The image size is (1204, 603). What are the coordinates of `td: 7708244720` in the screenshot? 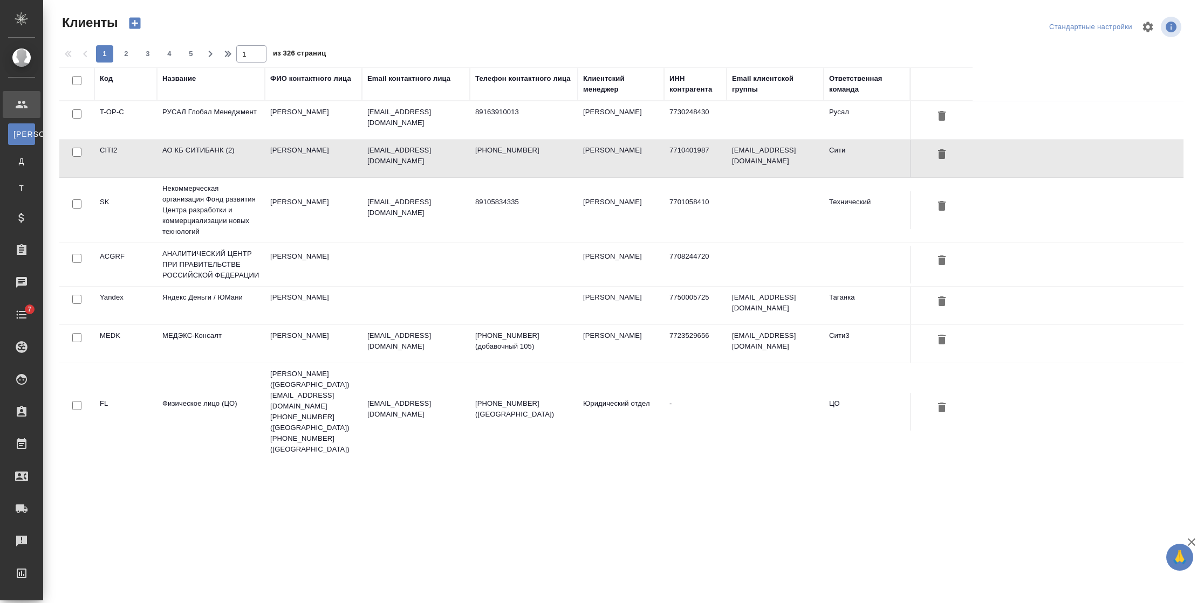 It's located at (695, 265).